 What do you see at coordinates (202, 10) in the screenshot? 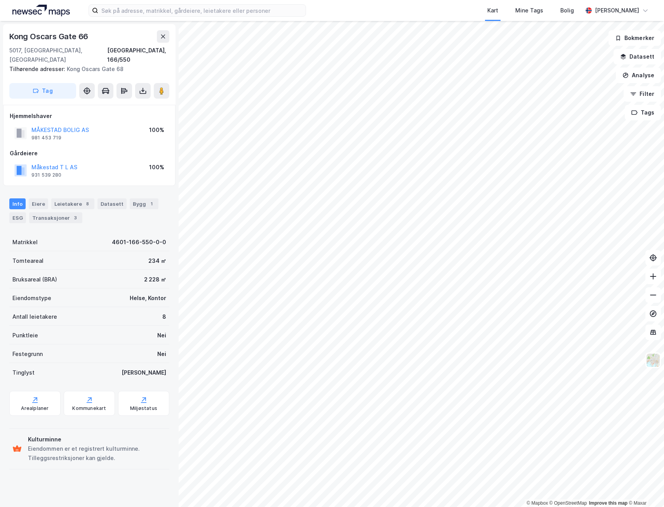
I see `input: Søk på adresse, matrikkel, gårdeiere, leietakere eller personer` at bounding box center [202, 10].